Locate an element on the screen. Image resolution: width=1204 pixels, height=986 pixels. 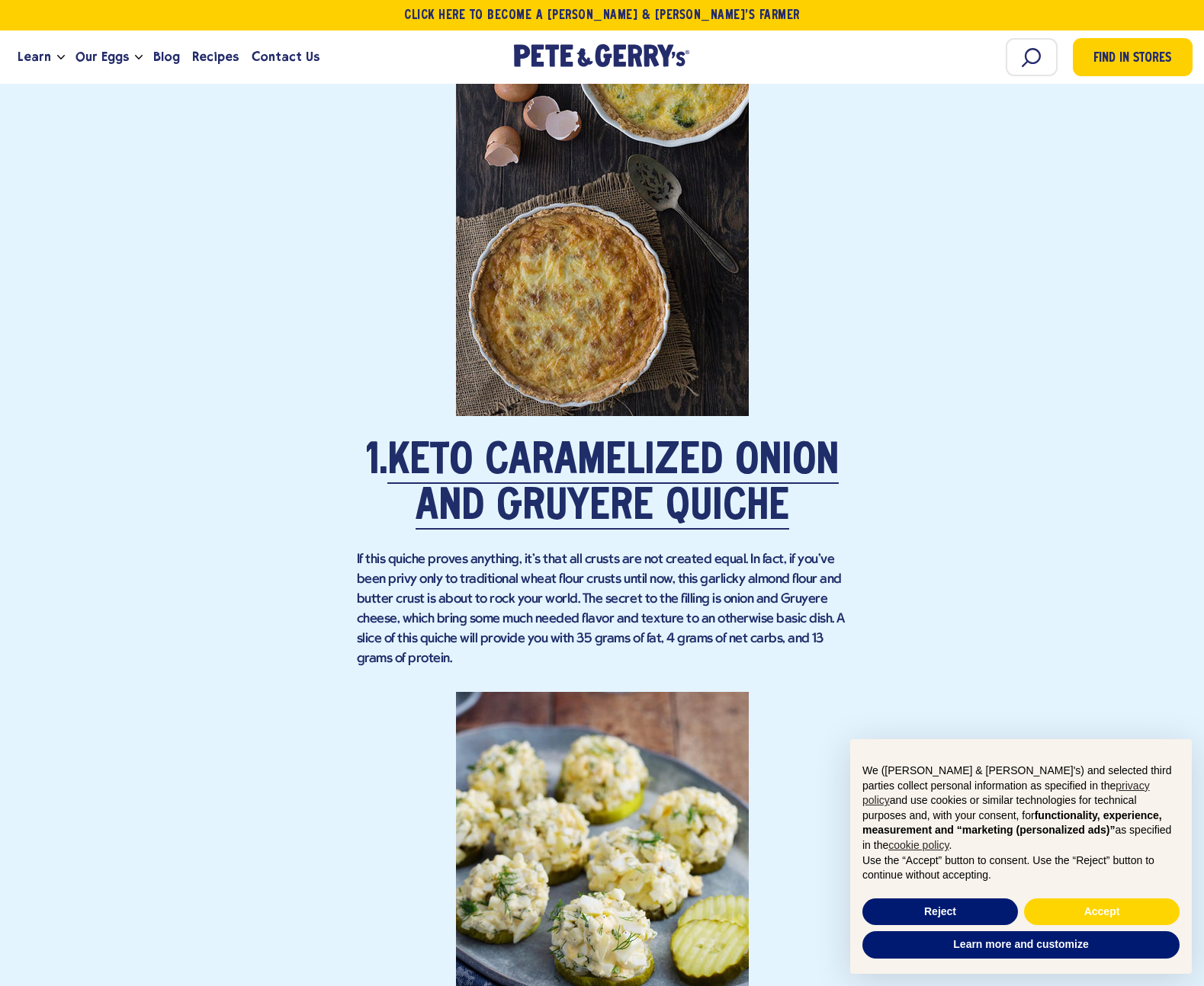
button: Learn more and customize is located at coordinates (1020, 945).